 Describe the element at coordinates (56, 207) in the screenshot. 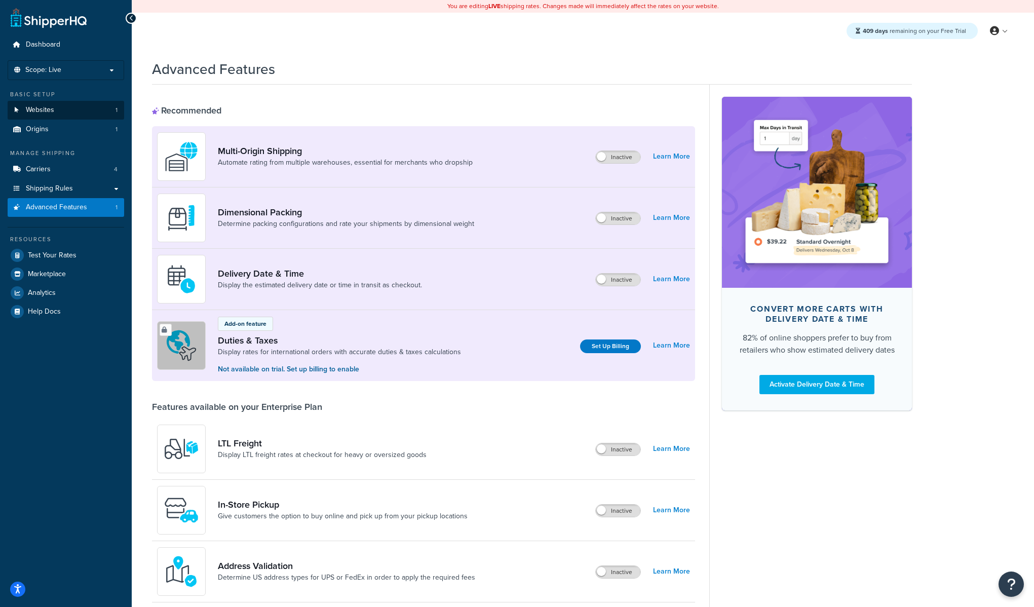

I see `span: Advanced Features` at that location.